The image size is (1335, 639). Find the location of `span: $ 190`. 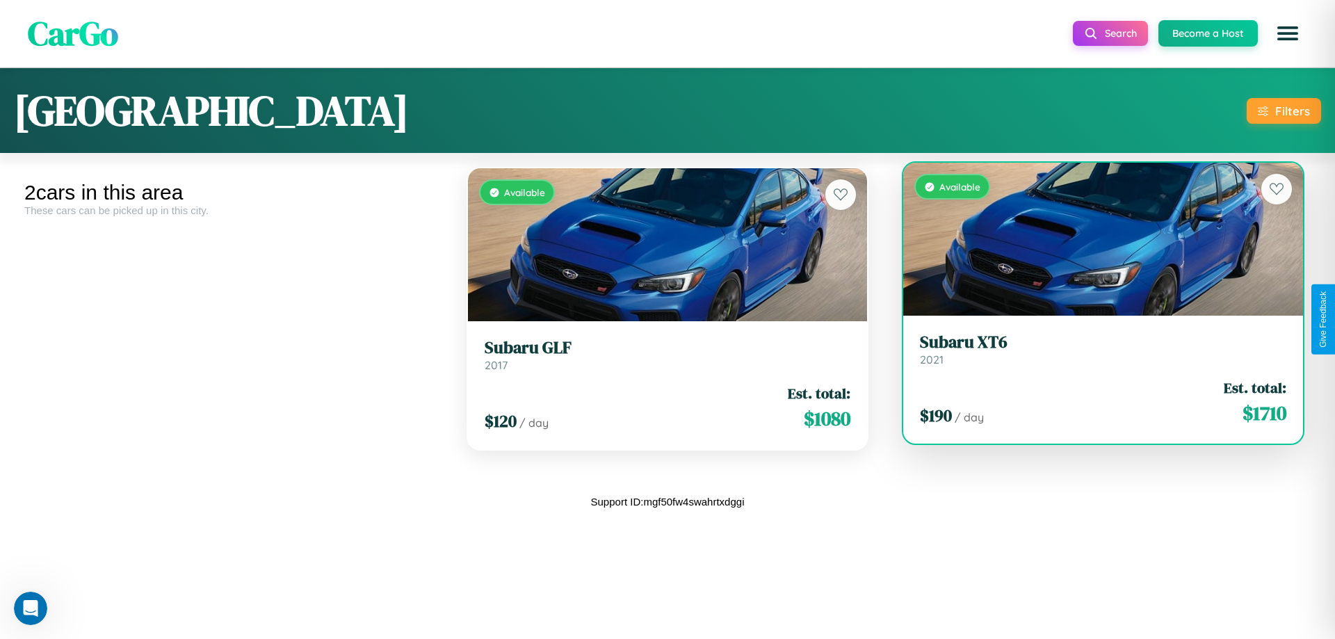

span: $ 190 is located at coordinates (936, 415).